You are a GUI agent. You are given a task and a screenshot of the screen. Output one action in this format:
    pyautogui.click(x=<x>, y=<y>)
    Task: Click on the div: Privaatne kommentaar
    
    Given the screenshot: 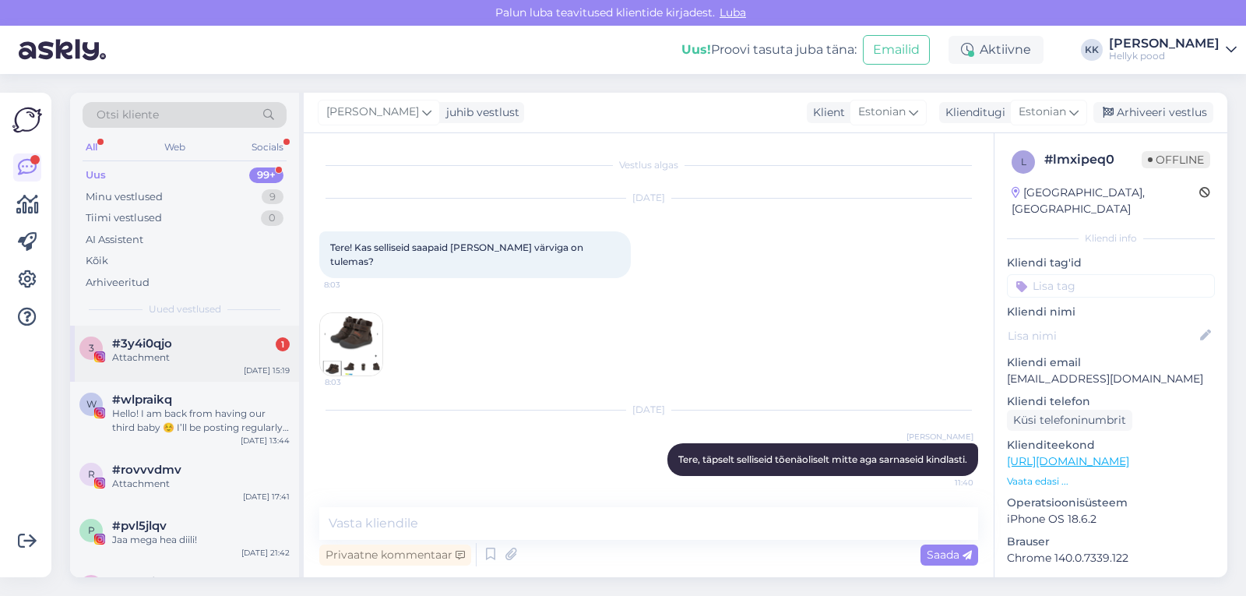 What is the action you would take?
    pyautogui.click(x=395, y=554)
    